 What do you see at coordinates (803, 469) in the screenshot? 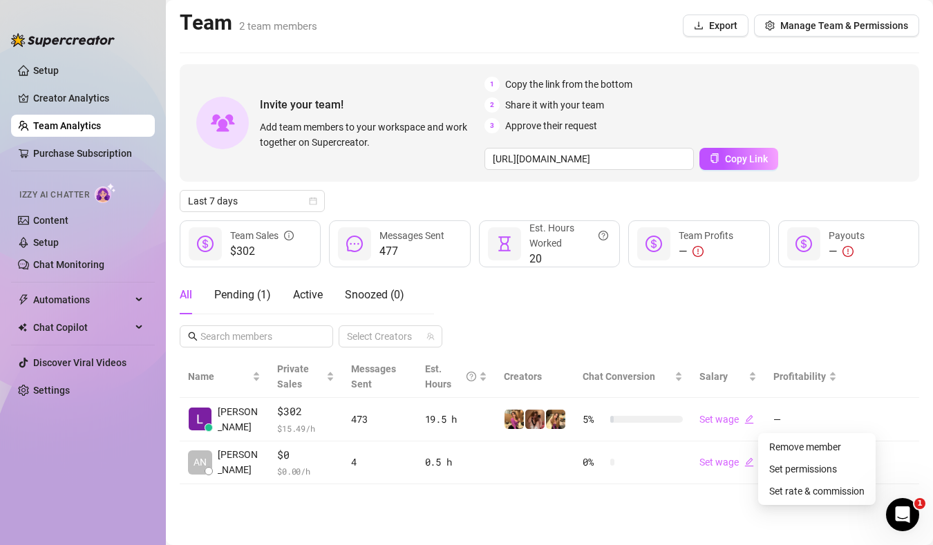
I see `a: Set permissions` at bounding box center [803, 469].